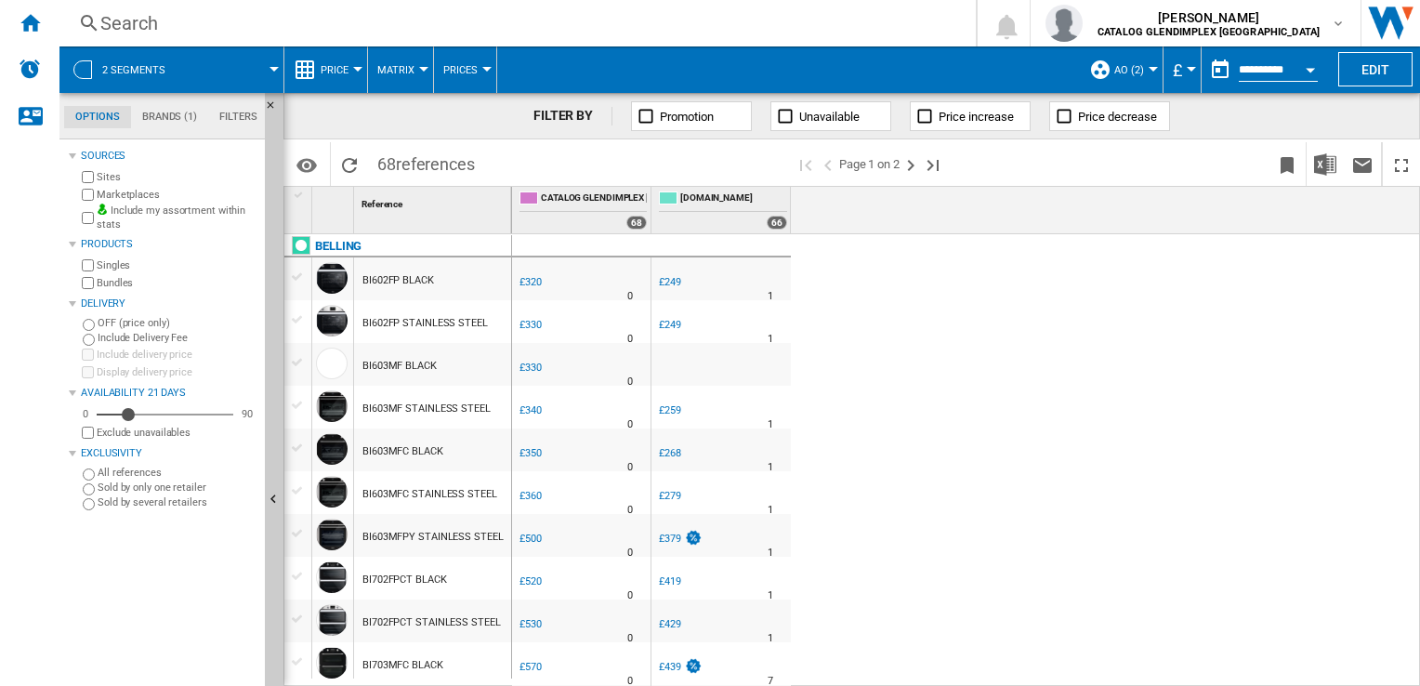 The width and height of the screenshot is (1420, 686). I want to click on input: Bundles, so click(87, 283).